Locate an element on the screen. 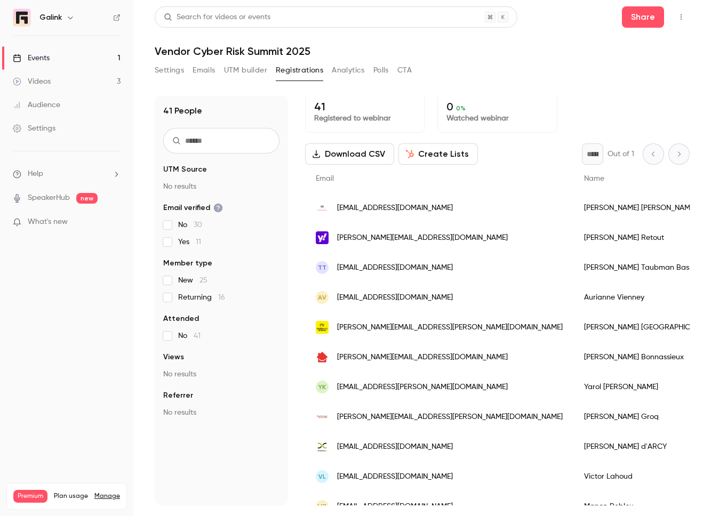 This screenshot has width=711, height=516. button: Settings is located at coordinates (169, 70).